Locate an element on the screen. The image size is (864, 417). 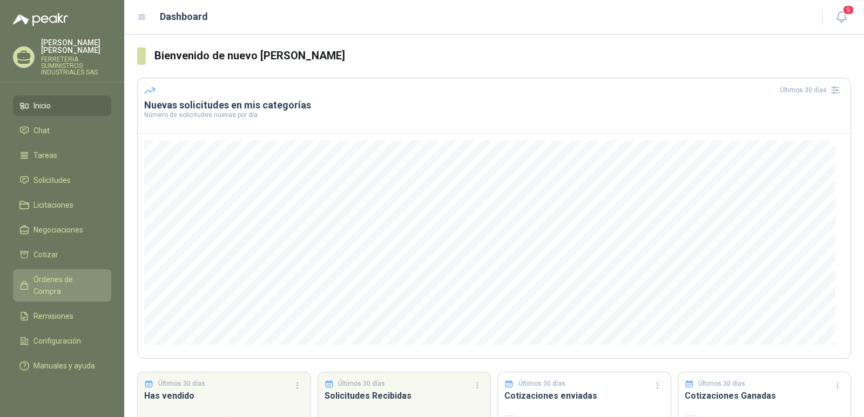
a: Chat is located at coordinates (62, 131).